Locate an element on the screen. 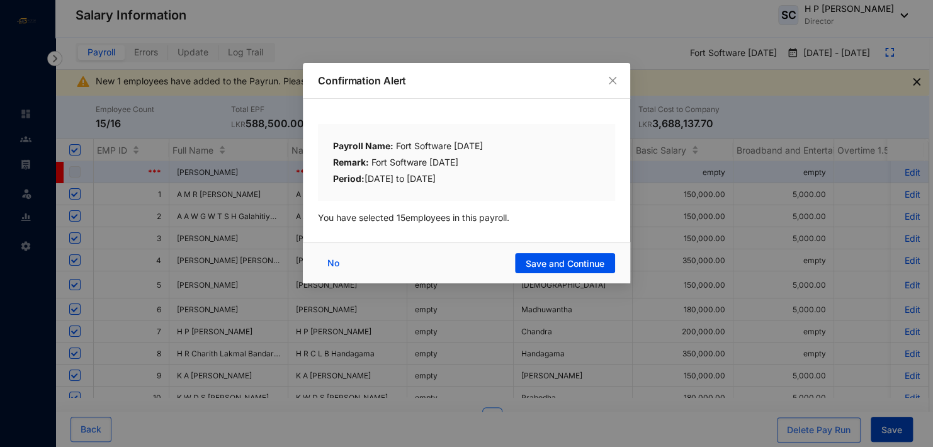  span: close is located at coordinates (612, 81).